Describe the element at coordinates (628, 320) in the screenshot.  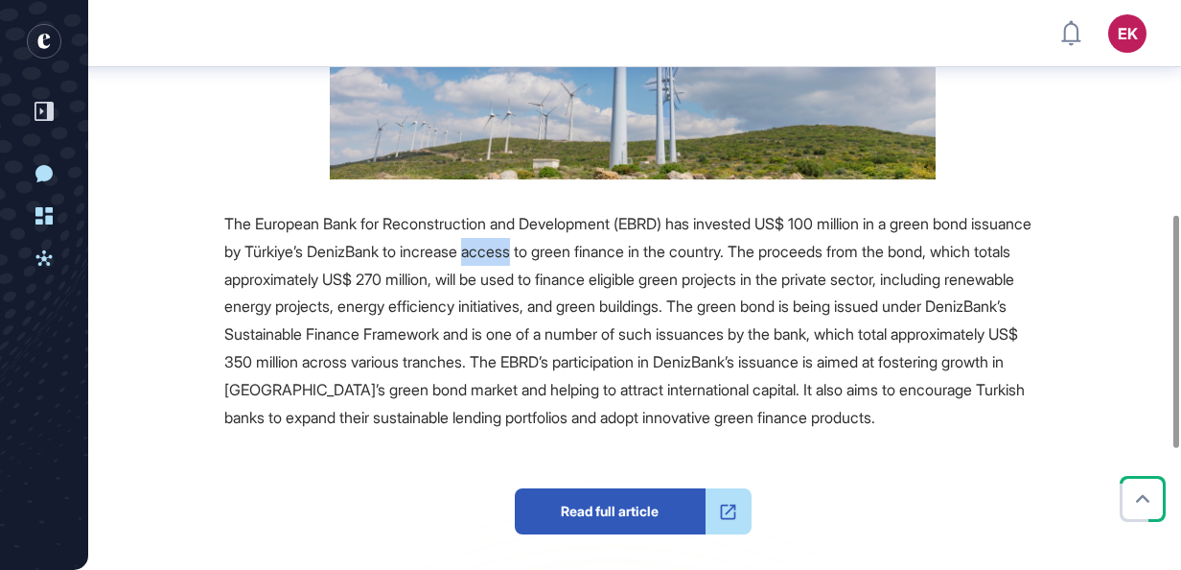
I see `span: The European Bank for Reconstruction and Development (EBRD) has invested US$ 100 million in a gre...` at that location.